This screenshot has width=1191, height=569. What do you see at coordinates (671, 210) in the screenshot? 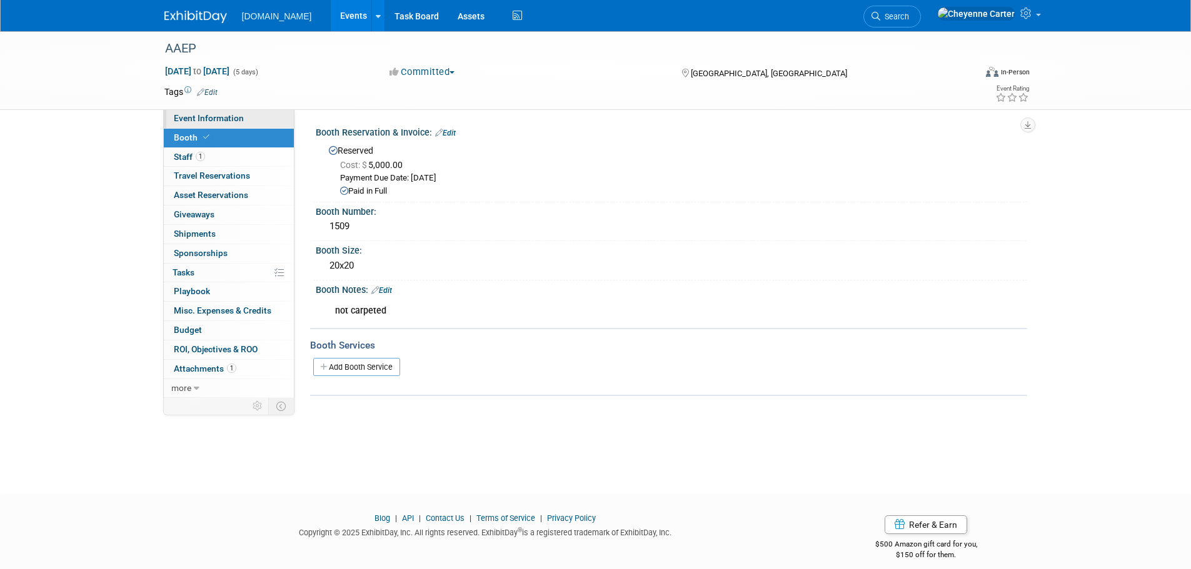
I see `div: Booth Number:` at bounding box center [671, 210].